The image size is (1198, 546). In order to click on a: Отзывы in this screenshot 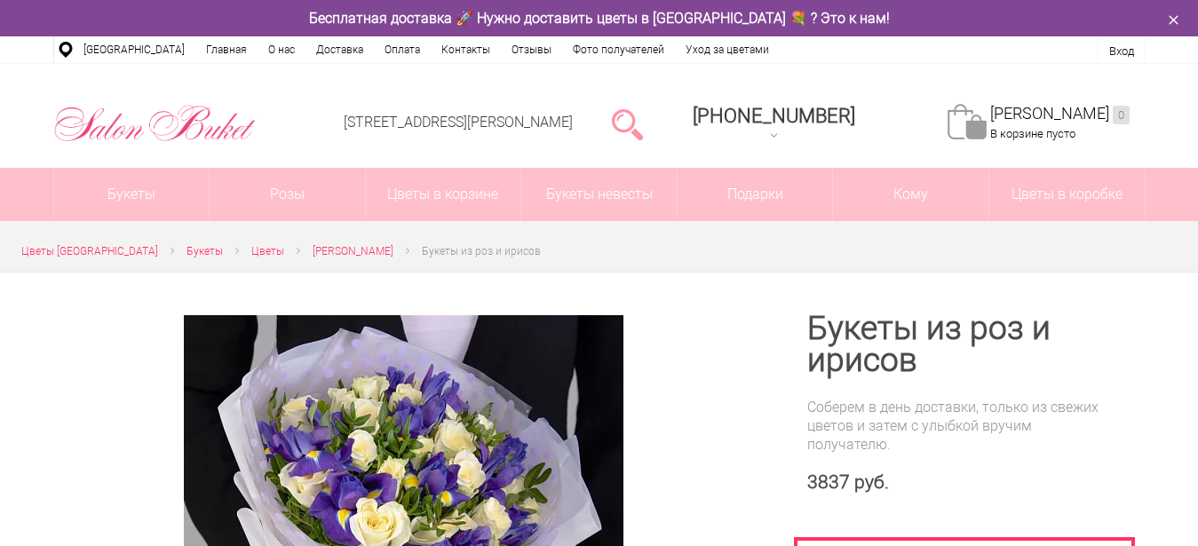, I will do `click(531, 50)`.